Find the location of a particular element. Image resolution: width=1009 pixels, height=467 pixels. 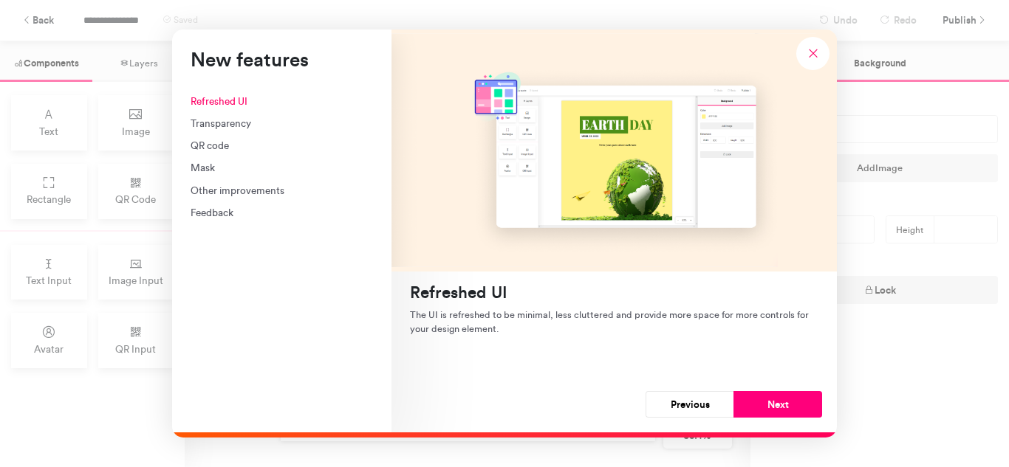

h3: New features is located at coordinates (281, 60).